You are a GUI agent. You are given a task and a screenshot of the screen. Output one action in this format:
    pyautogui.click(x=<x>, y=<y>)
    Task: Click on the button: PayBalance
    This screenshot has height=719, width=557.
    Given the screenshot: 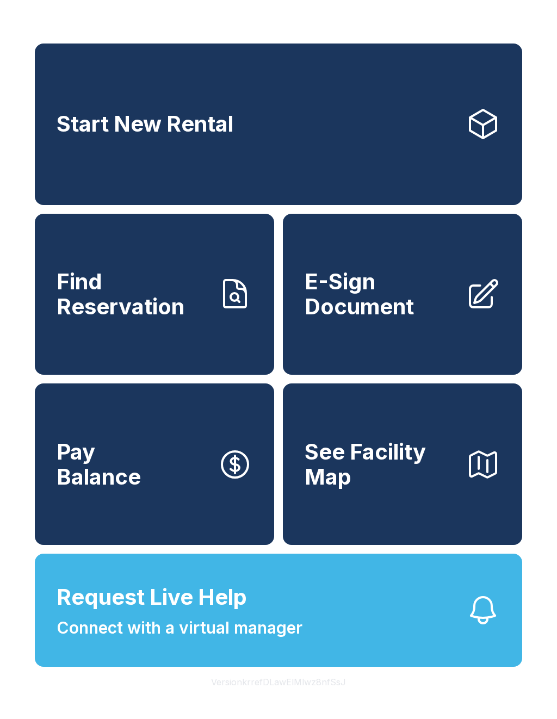 What is the action you would take?
    pyautogui.click(x=154, y=464)
    